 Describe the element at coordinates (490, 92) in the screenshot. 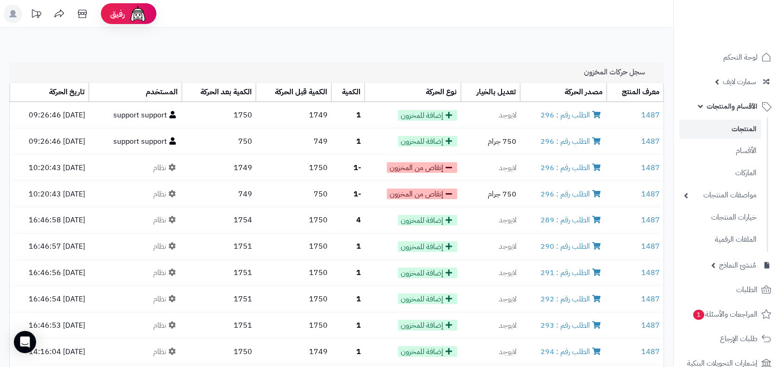

I see `th: تعديل بالخيار` at that location.